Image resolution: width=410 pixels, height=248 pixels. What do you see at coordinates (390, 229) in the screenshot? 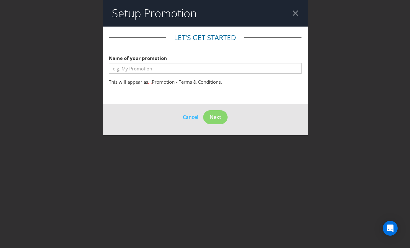
I see `div: Open Intercom Messenger` at bounding box center [390, 229].